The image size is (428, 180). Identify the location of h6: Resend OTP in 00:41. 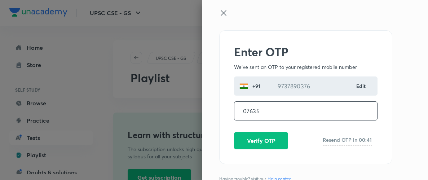
(347, 139).